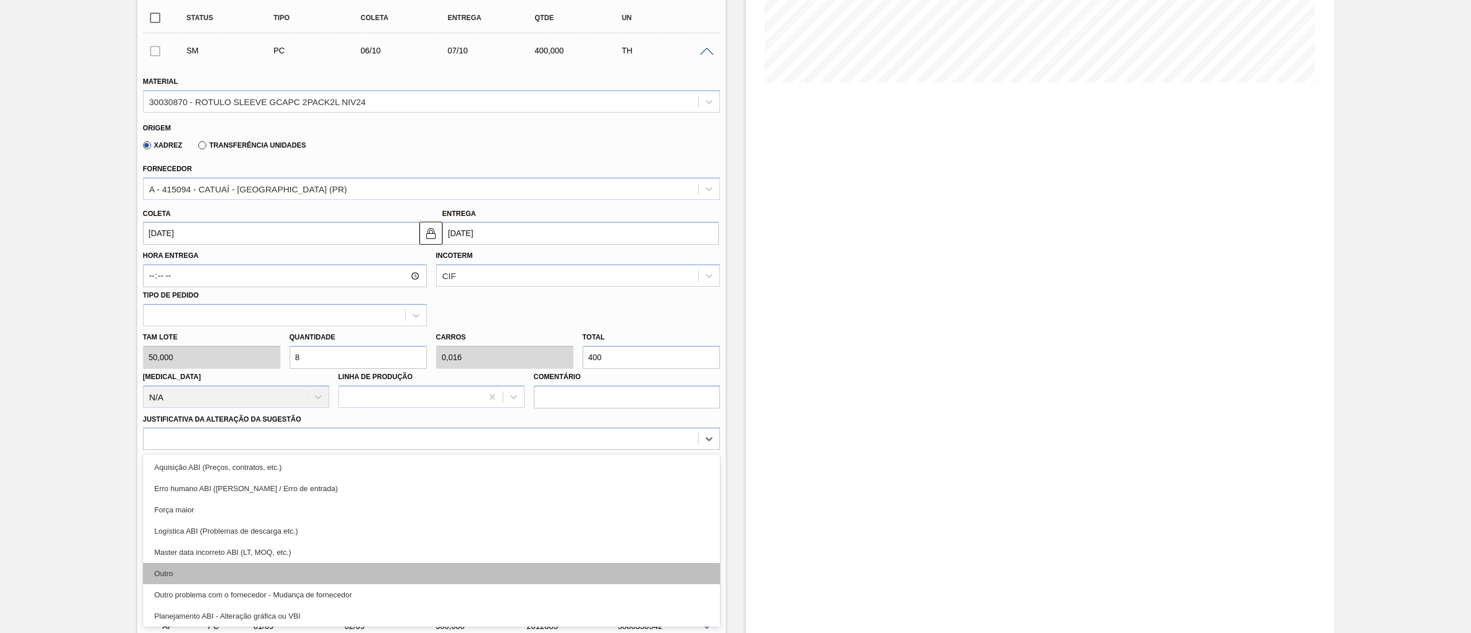 Image resolution: width=1471 pixels, height=633 pixels. Describe the element at coordinates (157, 128) in the screenshot. I see `label: Origem` at that location.